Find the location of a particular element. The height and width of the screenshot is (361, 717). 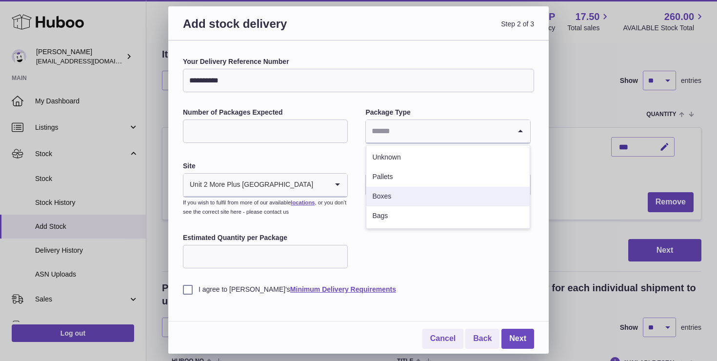

li: Unknown is located at coordinates (448, 157).